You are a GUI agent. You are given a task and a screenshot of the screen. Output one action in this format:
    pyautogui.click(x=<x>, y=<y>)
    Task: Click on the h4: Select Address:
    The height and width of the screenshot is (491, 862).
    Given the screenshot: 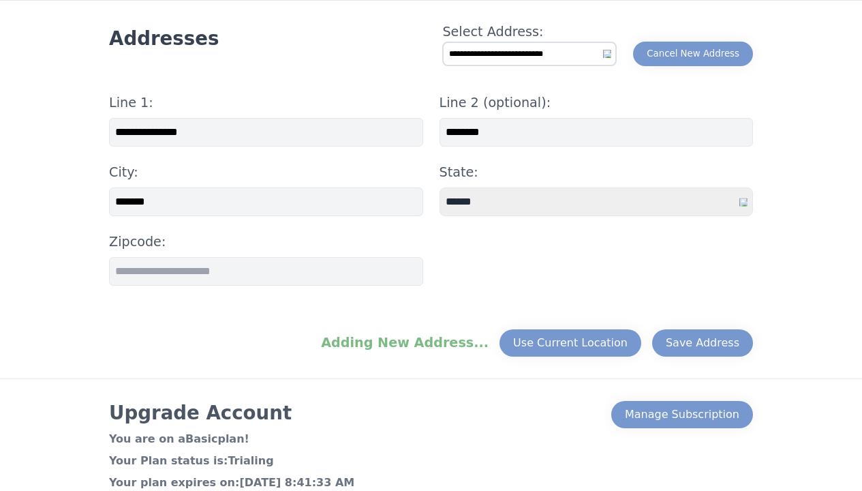 What is the action you would take?
    pyautogui.click(x=530, y=32)
    